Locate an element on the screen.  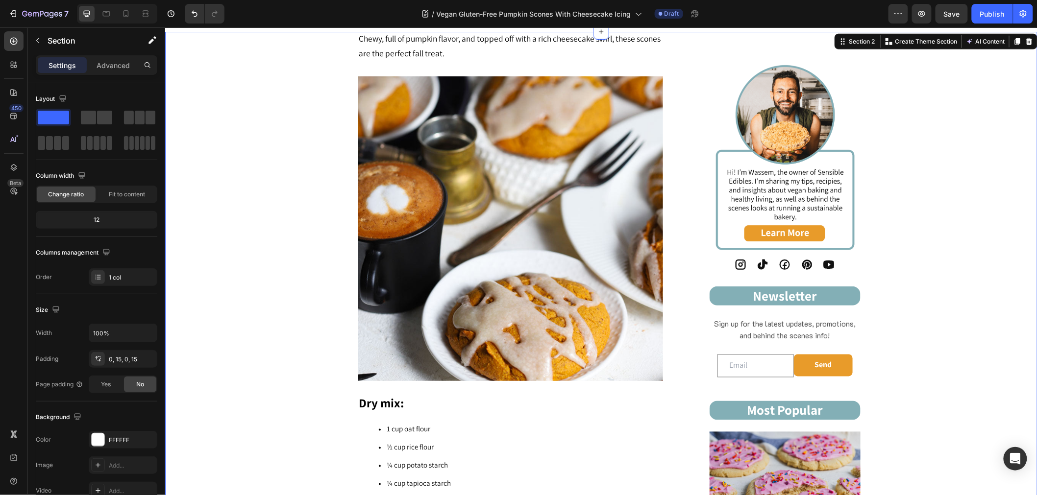
div: 0, 15, 0, 15 is located at coordinates (132, 360).